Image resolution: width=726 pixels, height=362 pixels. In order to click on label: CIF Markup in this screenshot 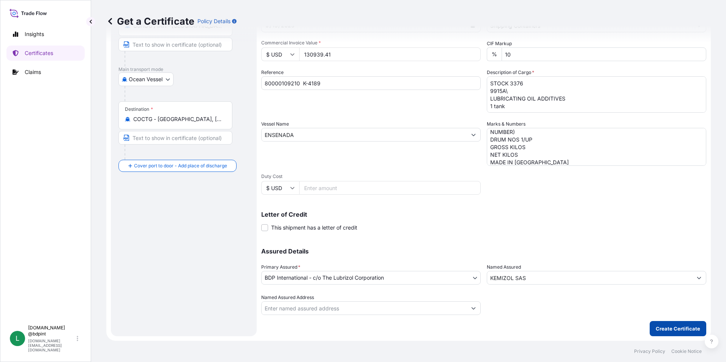, I will do `click(499, 44)`.